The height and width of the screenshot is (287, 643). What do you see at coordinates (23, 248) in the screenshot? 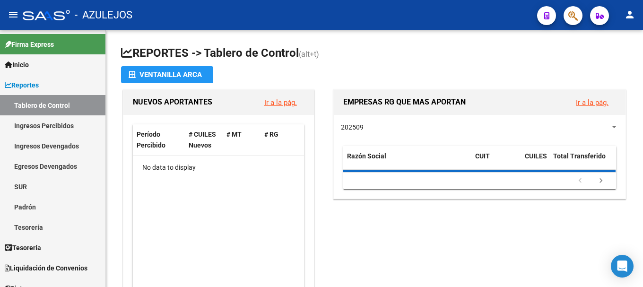
I see `span: Tesorería` at bounding box center [23, 248].